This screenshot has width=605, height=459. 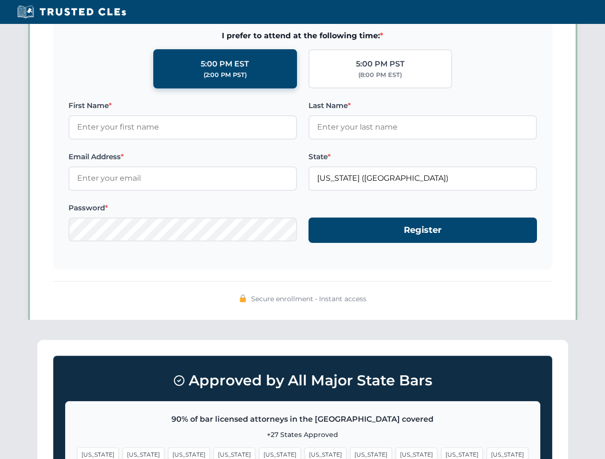 I want to click on label: Last Name, so click(x=422, y=106).